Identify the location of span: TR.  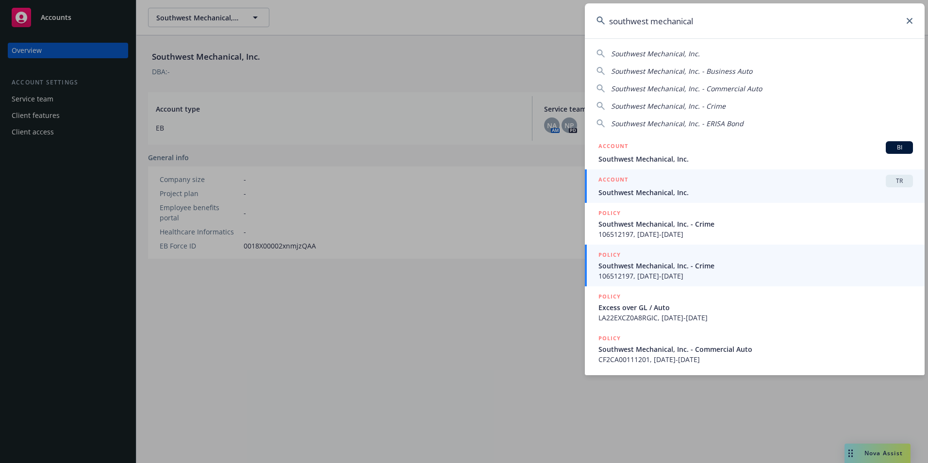
(900, 181).